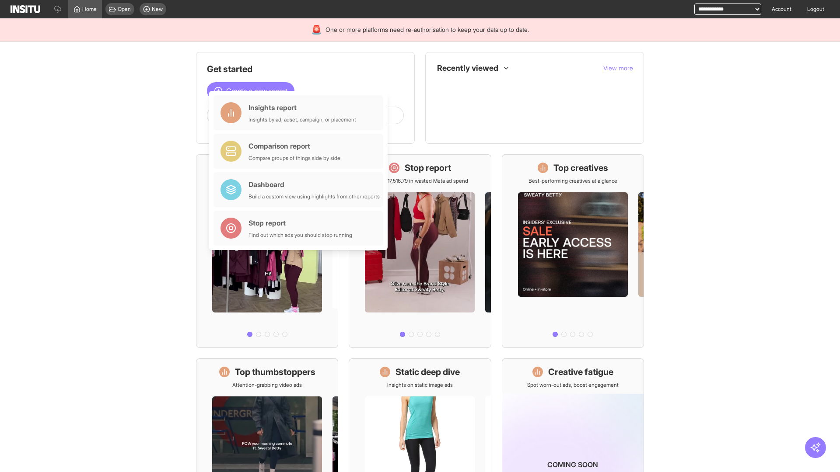  Describe the element at coordinates (314, 185) in the screenshot. I see `div: Dashboard` at that location.